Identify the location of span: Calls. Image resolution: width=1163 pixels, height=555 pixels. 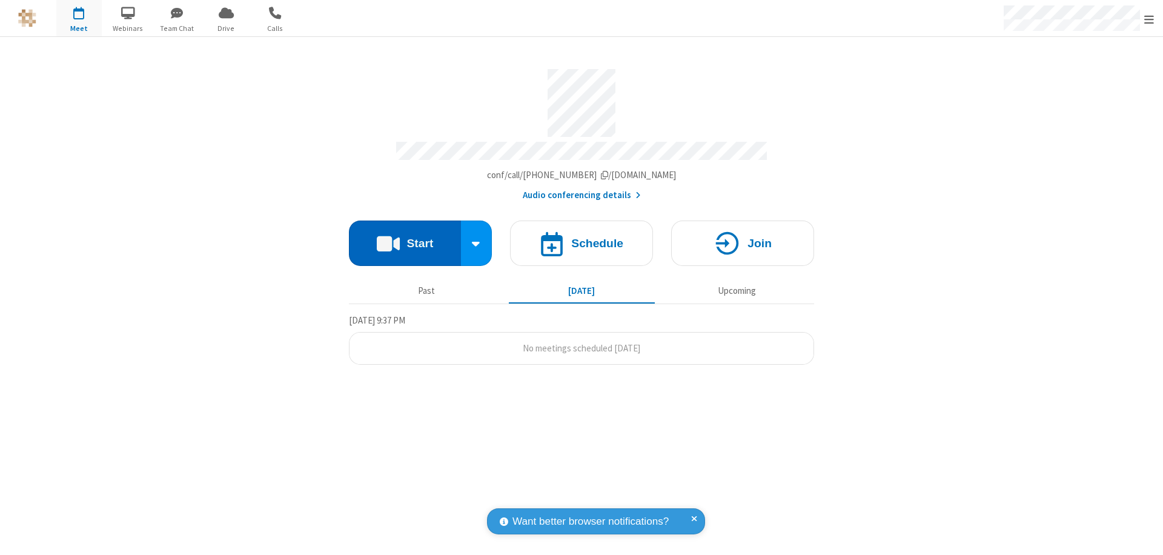
(275, 28).